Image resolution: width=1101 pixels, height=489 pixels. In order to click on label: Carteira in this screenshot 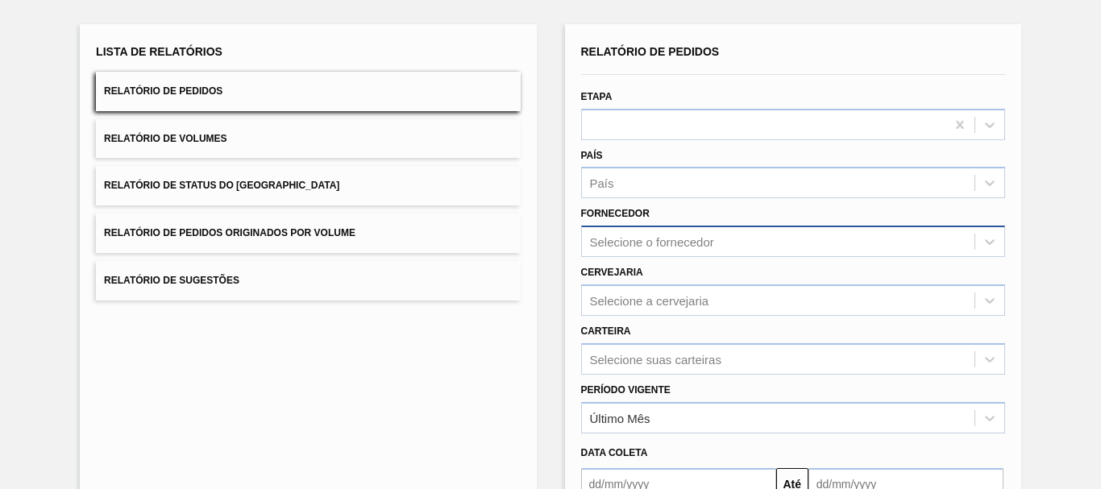, I will do `click(606, 331)`.